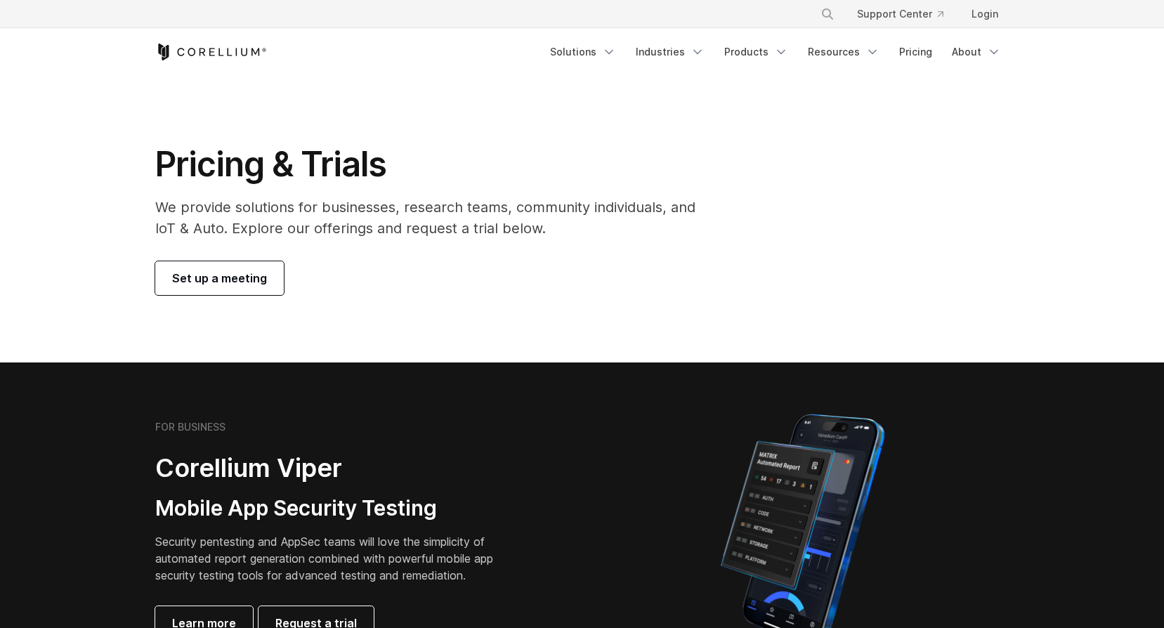 This screenshot has width=1164, height=628. What do you see at coordinates (915, 52) in the screenshot?
I see `a: Pricing` at bounding box center [915, 52].